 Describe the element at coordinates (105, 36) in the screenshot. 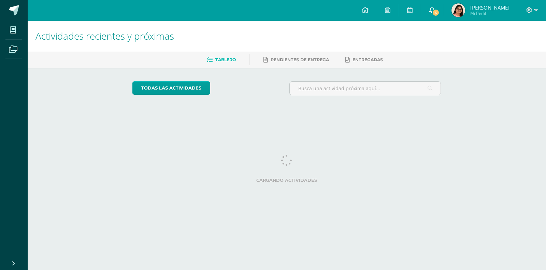

I see `span: Actividades recientes y próximas` at that location.